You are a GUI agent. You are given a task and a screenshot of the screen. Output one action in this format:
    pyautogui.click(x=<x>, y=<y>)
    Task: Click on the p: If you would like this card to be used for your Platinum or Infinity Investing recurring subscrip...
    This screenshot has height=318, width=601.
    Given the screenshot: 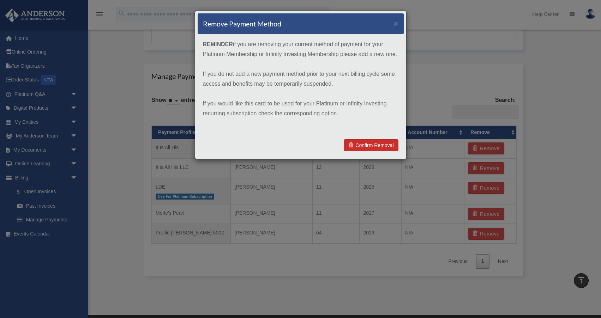 What is the action you would take?
    pyautogui.click(x=301, y=109)
    